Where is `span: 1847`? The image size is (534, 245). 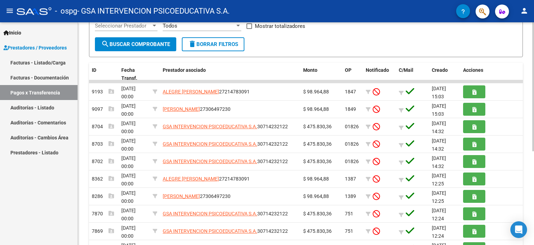
span: 1847 is located at coordinates (351, 92).